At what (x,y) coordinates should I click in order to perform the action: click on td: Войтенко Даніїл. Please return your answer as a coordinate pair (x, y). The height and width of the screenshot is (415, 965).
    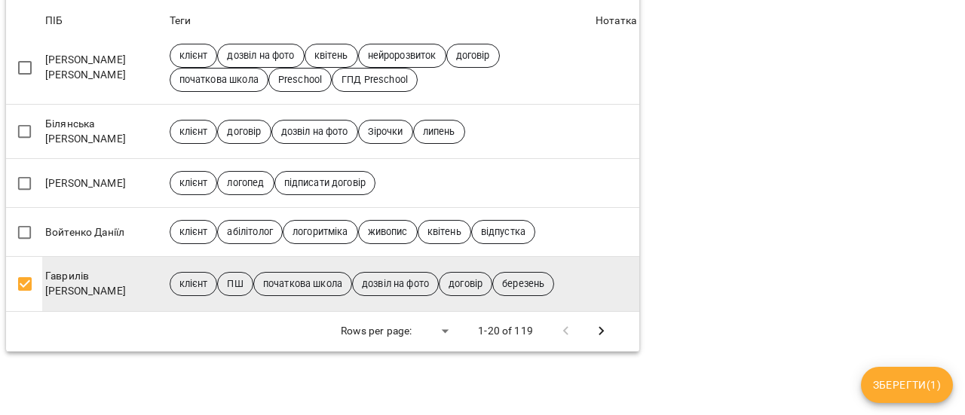
    Looking at the image, I should click on (104, 232).